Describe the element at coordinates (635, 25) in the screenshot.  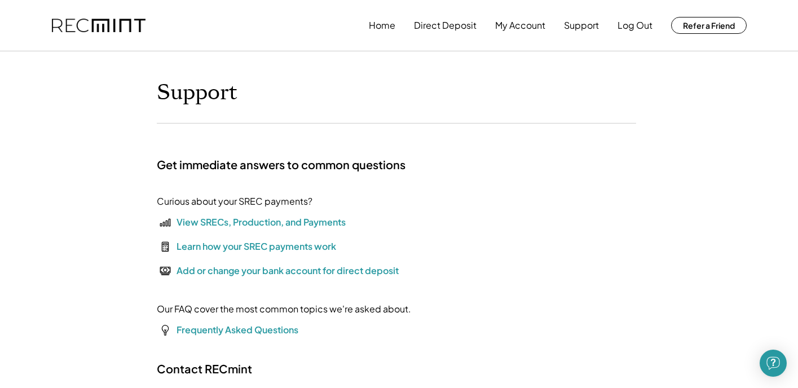
I see `button: Log Out` at that location.